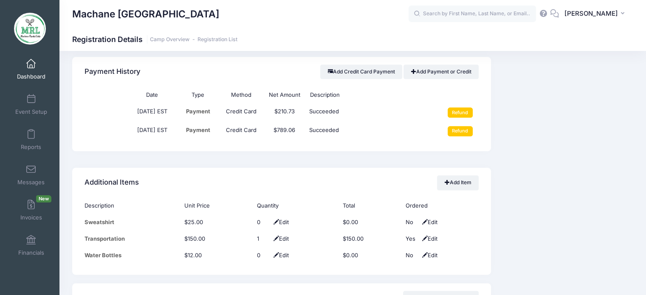  I want to click on a: Add Payment or Credit, so click(441, 72).